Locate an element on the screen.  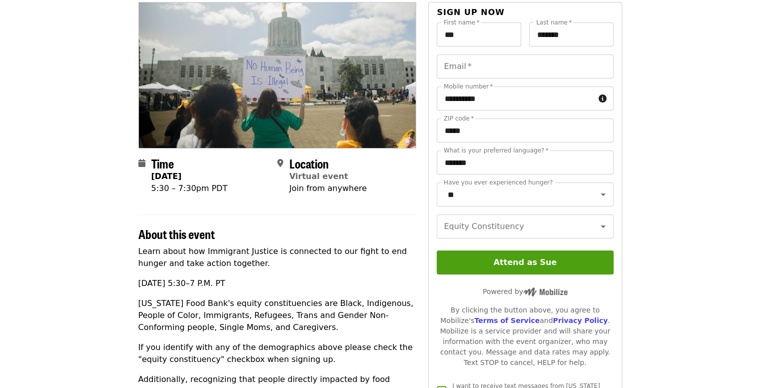
label: First name is located at coordinates (461, 22).